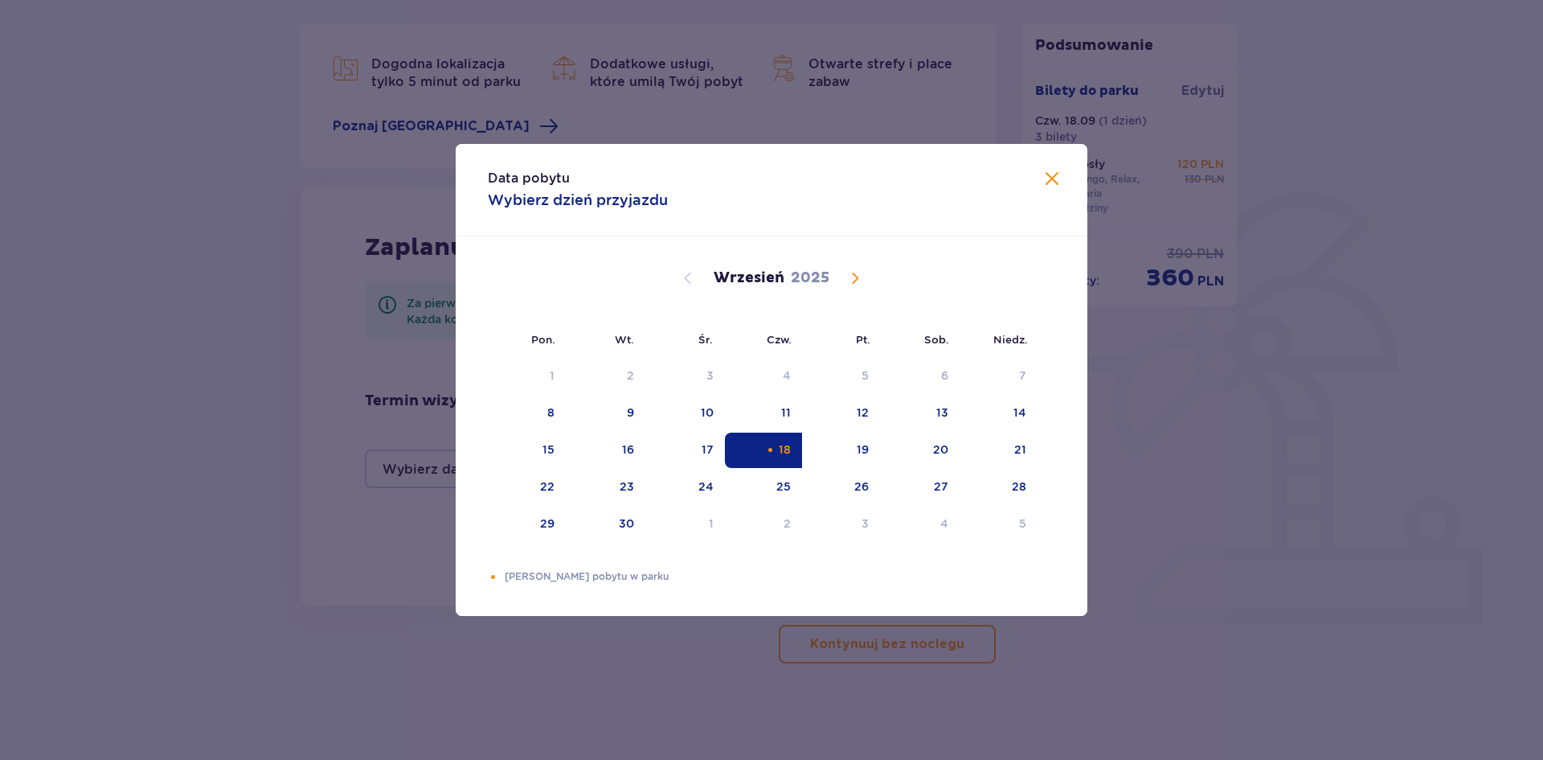  I want to click on td: Not available. niedziela, 7 września 2025, so click(998, 376).